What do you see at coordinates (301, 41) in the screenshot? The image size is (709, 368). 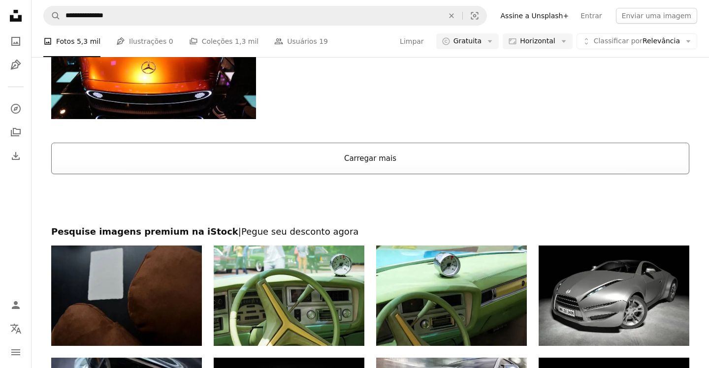 I see `a: Usuários 19` at bounding box center [301, 41].